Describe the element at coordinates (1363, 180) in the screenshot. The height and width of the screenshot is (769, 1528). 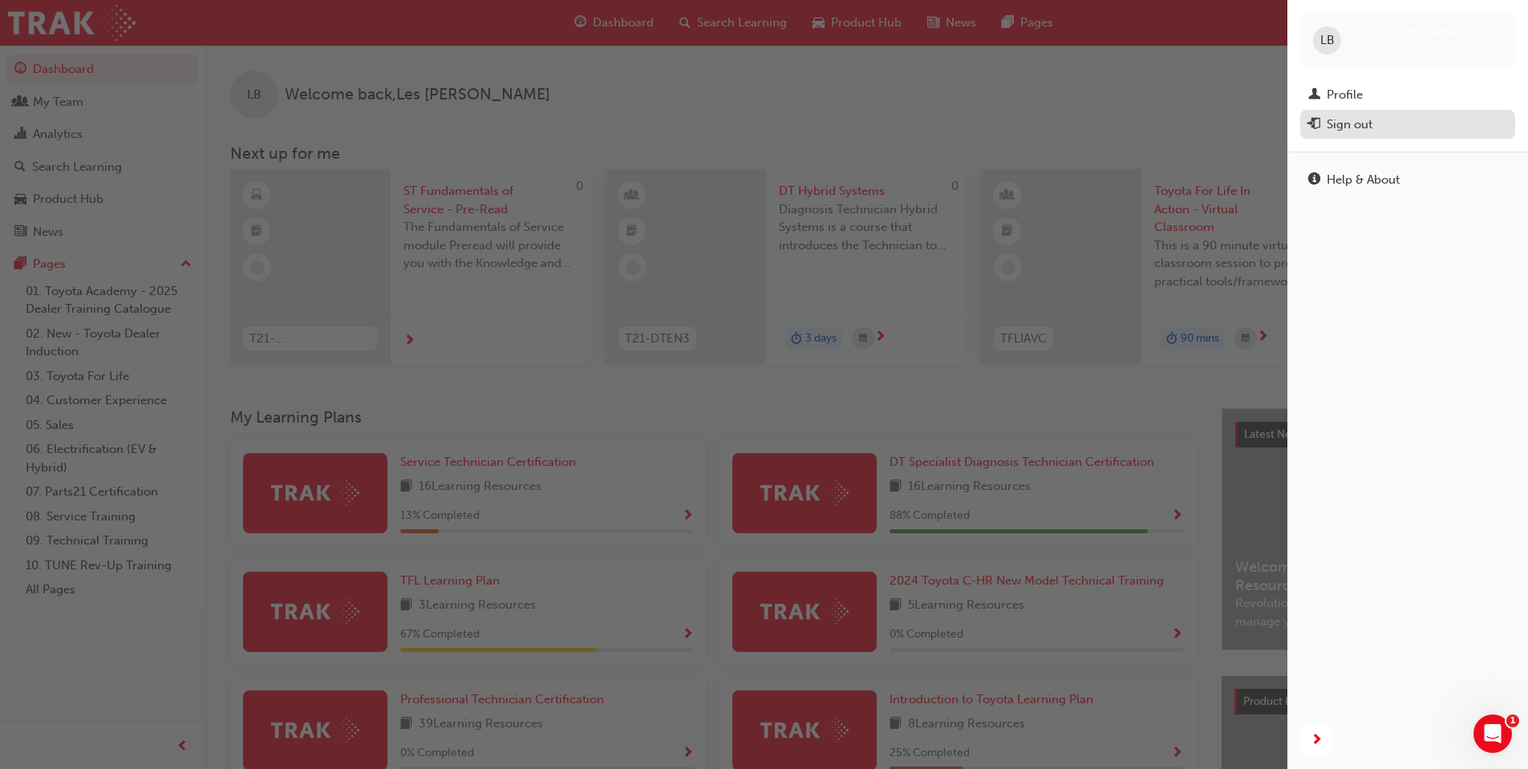
I see `div: Help & About` at that location.